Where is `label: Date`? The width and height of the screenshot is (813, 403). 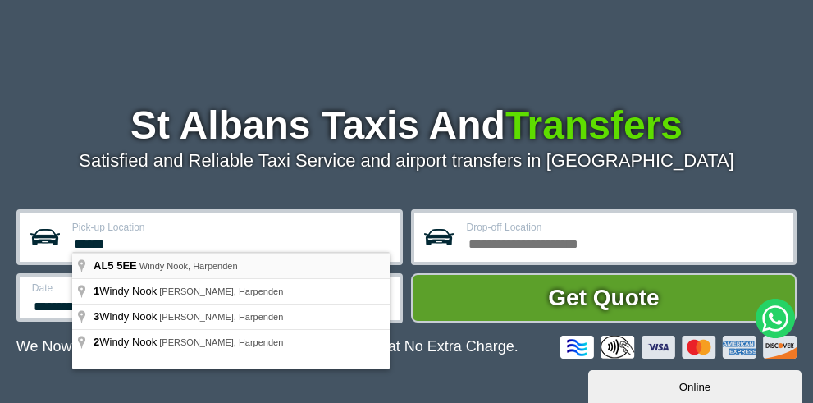
label: Date is located at coordinates (112, 288).